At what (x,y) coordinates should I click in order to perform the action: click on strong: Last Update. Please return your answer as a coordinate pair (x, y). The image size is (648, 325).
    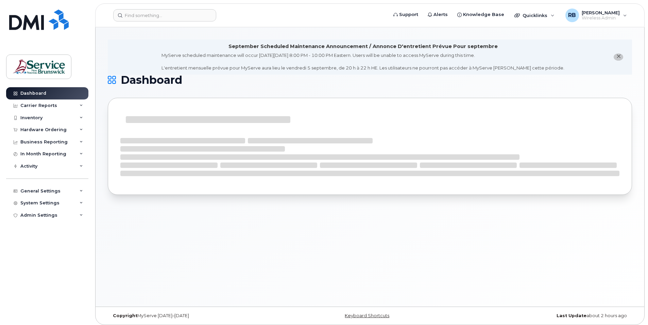
    Looking at the image, I should click on (572, 315).